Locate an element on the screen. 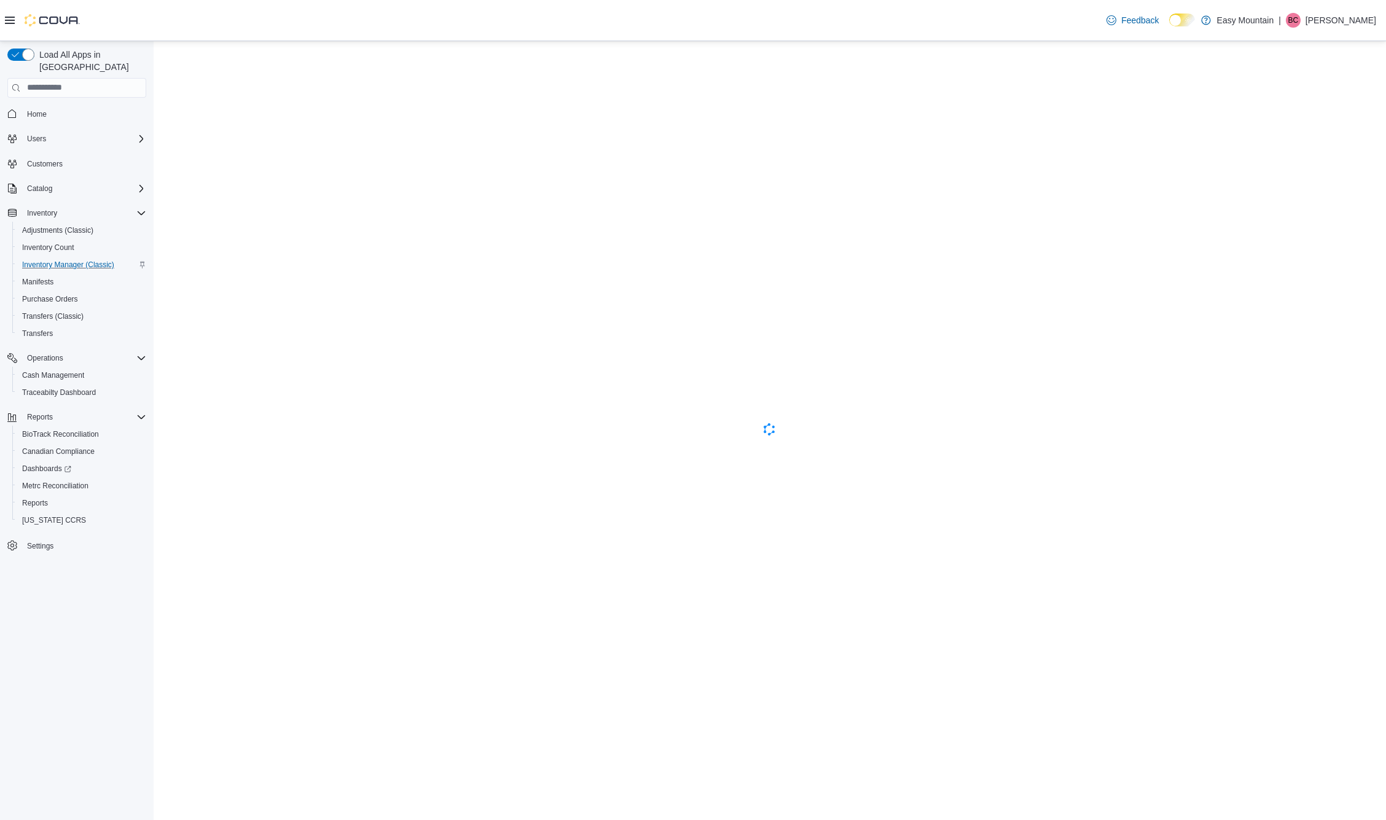  a: Manifests is located at coordinates (37, 282).